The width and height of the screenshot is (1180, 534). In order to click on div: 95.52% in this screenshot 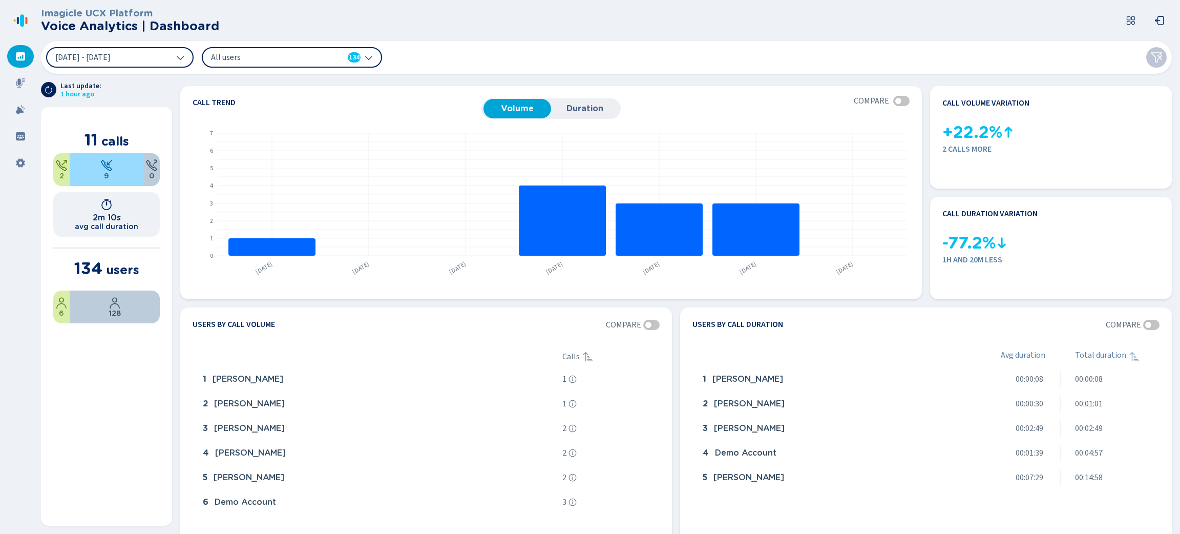, I will do `click(115, 307)`.